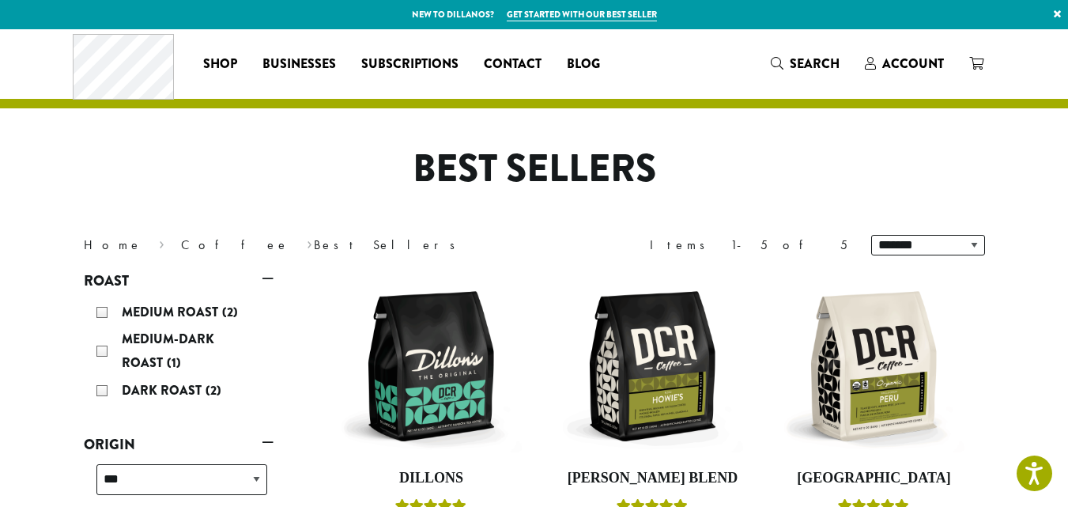  Describe the element at coordinates (220, 64) in the screenshot. I see `span: Shop` at that location.